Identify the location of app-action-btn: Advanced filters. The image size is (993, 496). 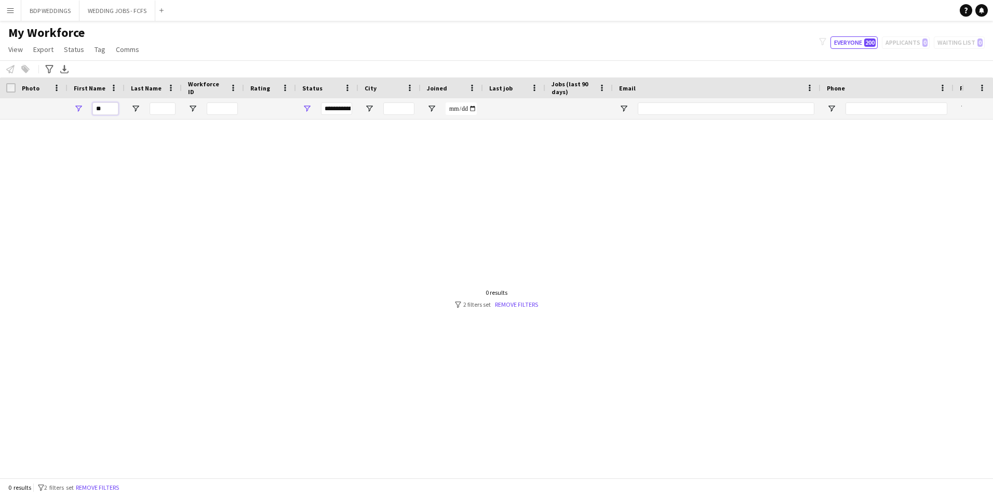
(49, 69).